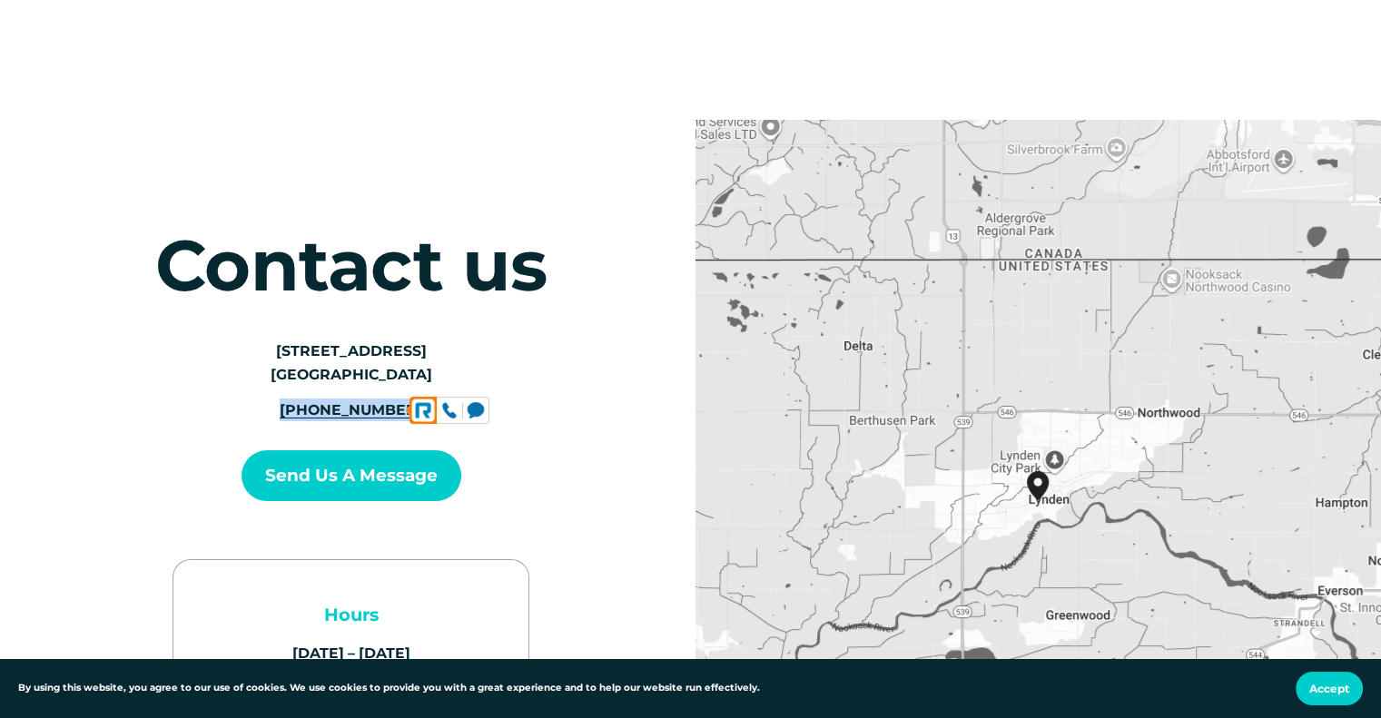  What do you see at coordinates (423, 410) in the screenshot?
I see `img: wELFYSekCcT7AAAAABJRU5ErkJggg==` at bounding box center [423, 410].